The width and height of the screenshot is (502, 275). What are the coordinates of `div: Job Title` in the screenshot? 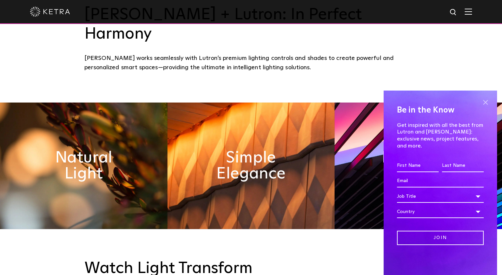 It's located at (440, 197).